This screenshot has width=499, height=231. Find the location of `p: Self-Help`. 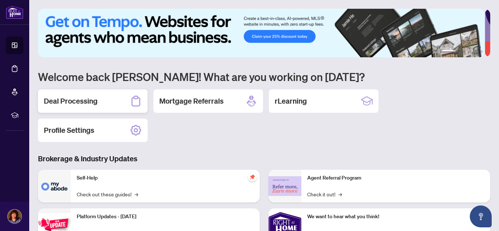

p: Self-Help is located at coordinates (165, 178).